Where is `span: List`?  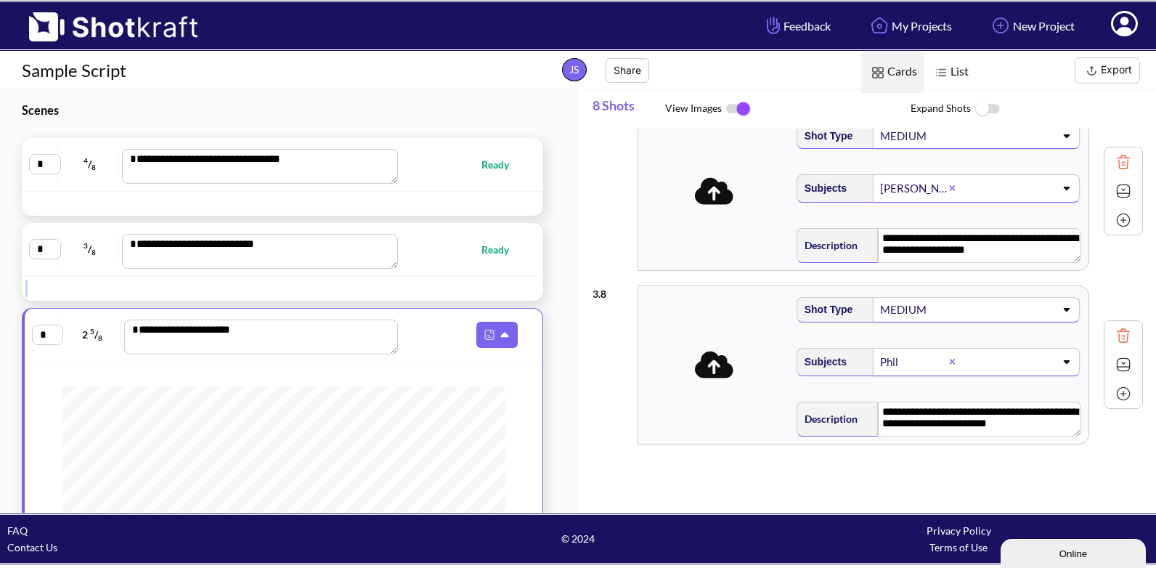
span: List is located at coordinates (950, 72).